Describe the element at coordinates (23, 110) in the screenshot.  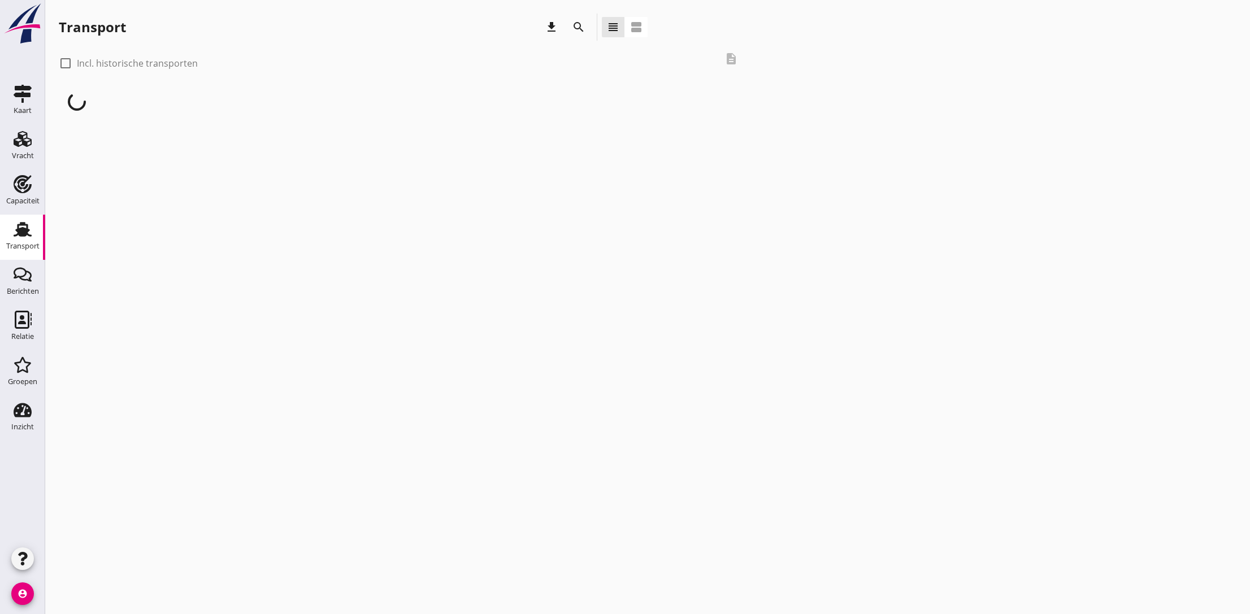
I see `div: Kaart` at that location.